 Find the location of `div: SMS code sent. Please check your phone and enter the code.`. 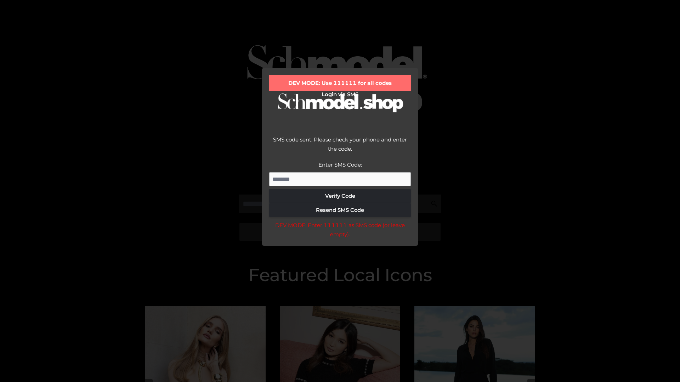

div: SMS code sent. Please check your phone and enter the code. is located at coordinates (340, 148).